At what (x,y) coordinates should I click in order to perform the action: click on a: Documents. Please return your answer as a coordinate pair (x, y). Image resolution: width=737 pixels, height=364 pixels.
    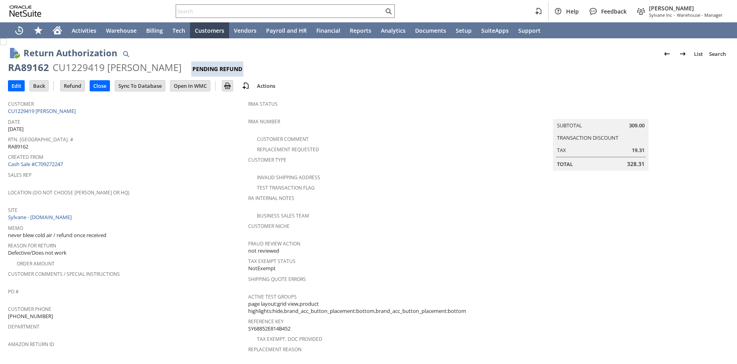
    Looking at the image, I should click on (431, 30).